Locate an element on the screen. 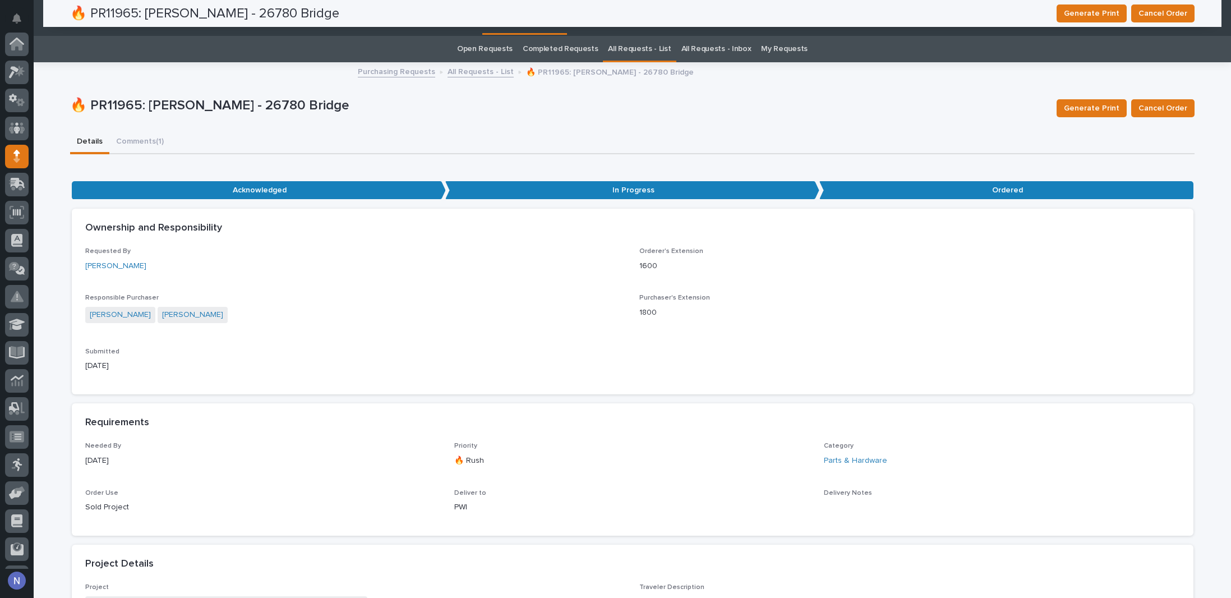 Image resolution: width=1231 pixels, height=598 pixels. a: My Requests is located at coordinates (784, 49).